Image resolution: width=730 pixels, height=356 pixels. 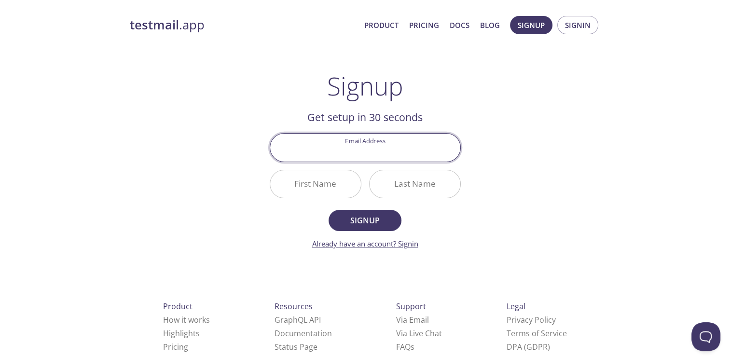 I want to click on a: Documentation, so click(x=303, y=333).